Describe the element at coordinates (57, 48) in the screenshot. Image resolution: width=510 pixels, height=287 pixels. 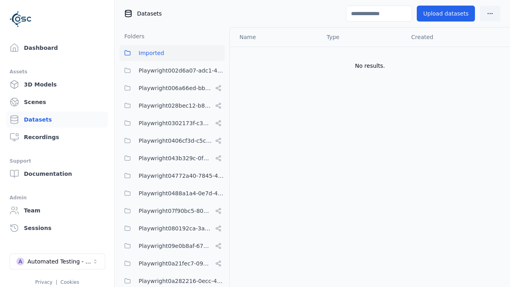
I see `a: Dashboard` at that location.